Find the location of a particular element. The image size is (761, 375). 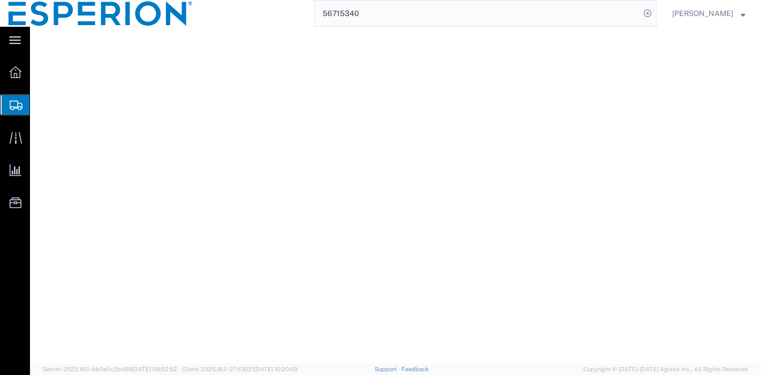

input: Search for shipment number, reference number is located at coordinates (478, 13).